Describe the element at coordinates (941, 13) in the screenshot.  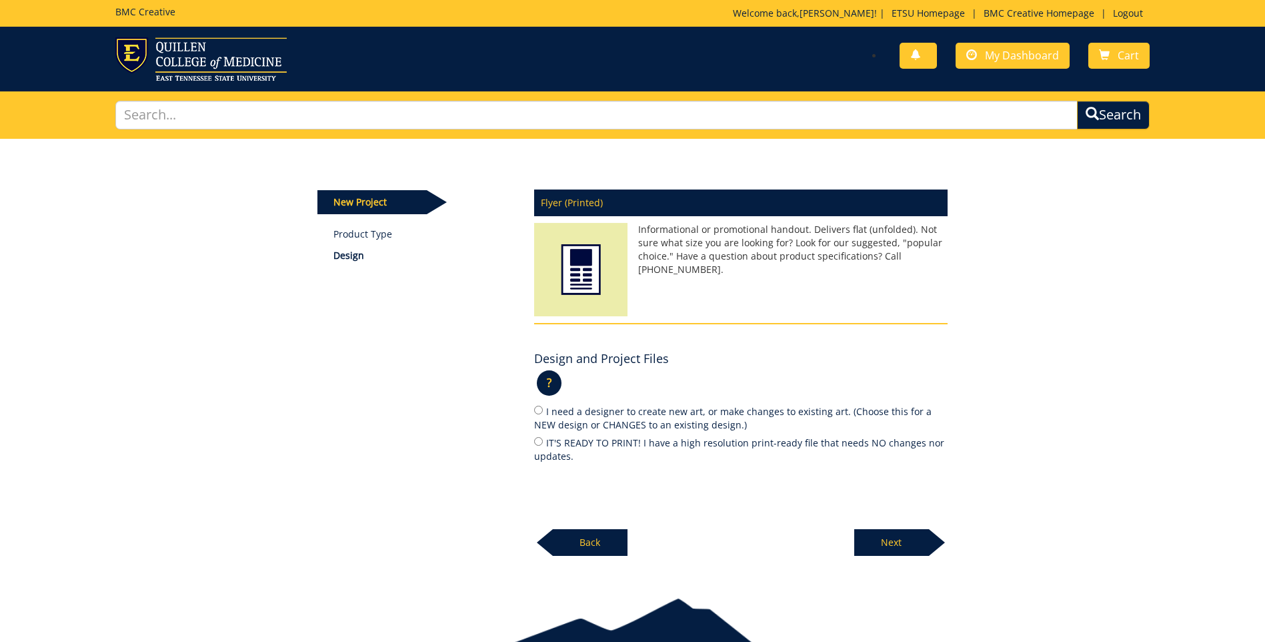
I see `p: Welcome back, ! | | |` at that location.